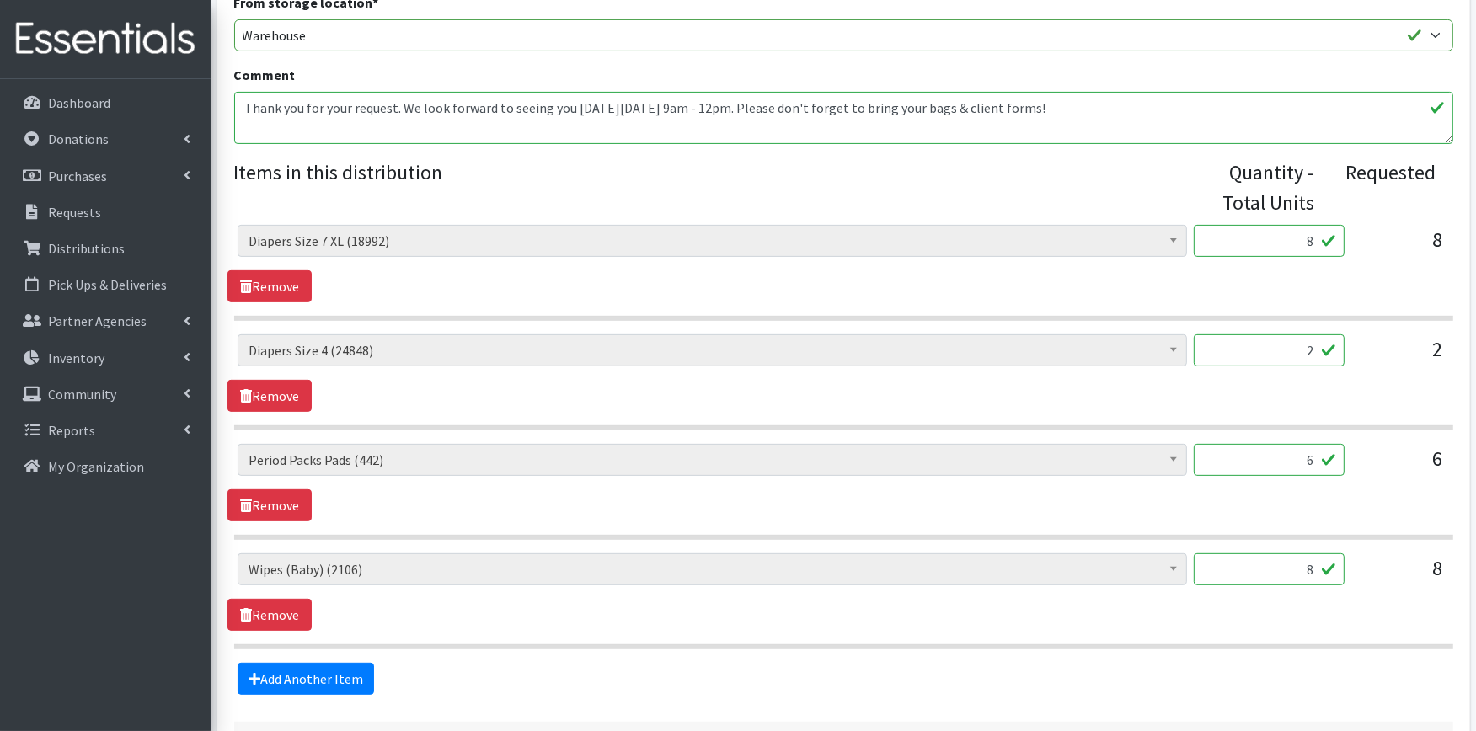 The image size is (1476, 731). Describe the element at coordinates (712, 351) in the screenshot. I see `span: Diapers Size 4 (24848)` at that location.